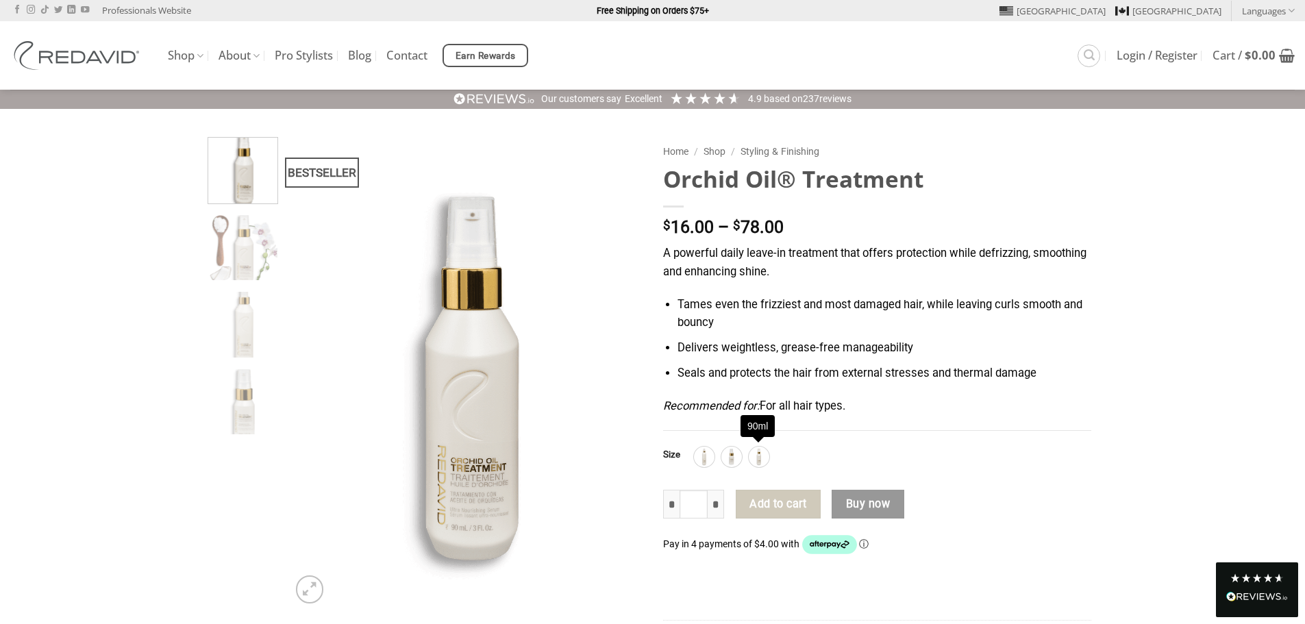  What do you see at coordinates (676, 151) in the screenshot?
I see `a: Home` at bounding box center [676, 151].